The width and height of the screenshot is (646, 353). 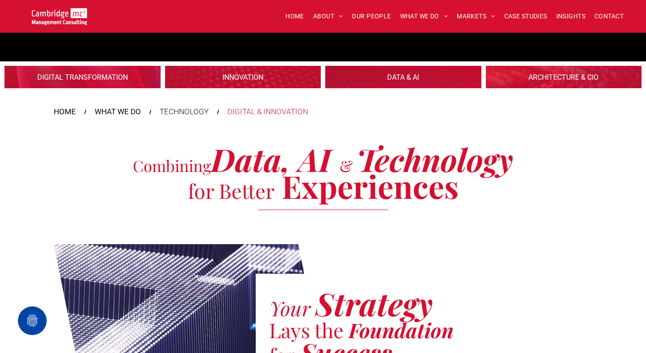 I want to click on a: DIGITAL & INNOVATION > DATA & AI | Experts at Using Data to Unlock Value for Your Business, so click(x=403, y=77).